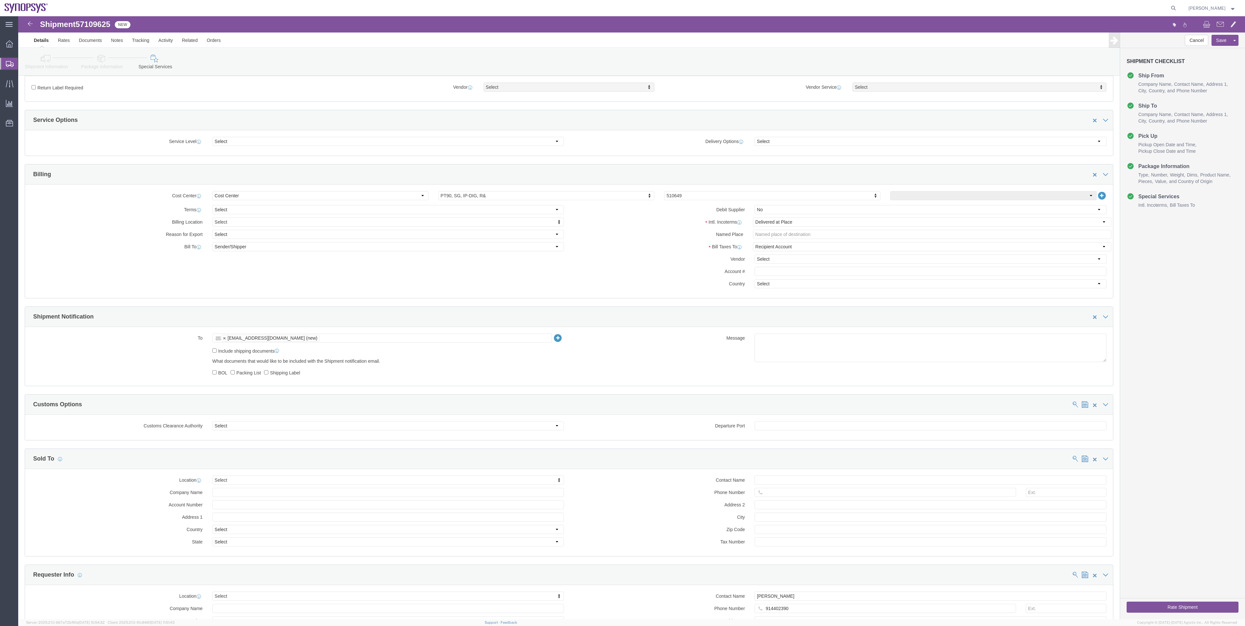 Image resolution: width=1245 pixels, height=626 pixels. What do you see at coordinates (65, 623) in the screenshot?
I see `span: Server: 2025.21.0-667a72bf6fa` at bounding box center [65, 623].